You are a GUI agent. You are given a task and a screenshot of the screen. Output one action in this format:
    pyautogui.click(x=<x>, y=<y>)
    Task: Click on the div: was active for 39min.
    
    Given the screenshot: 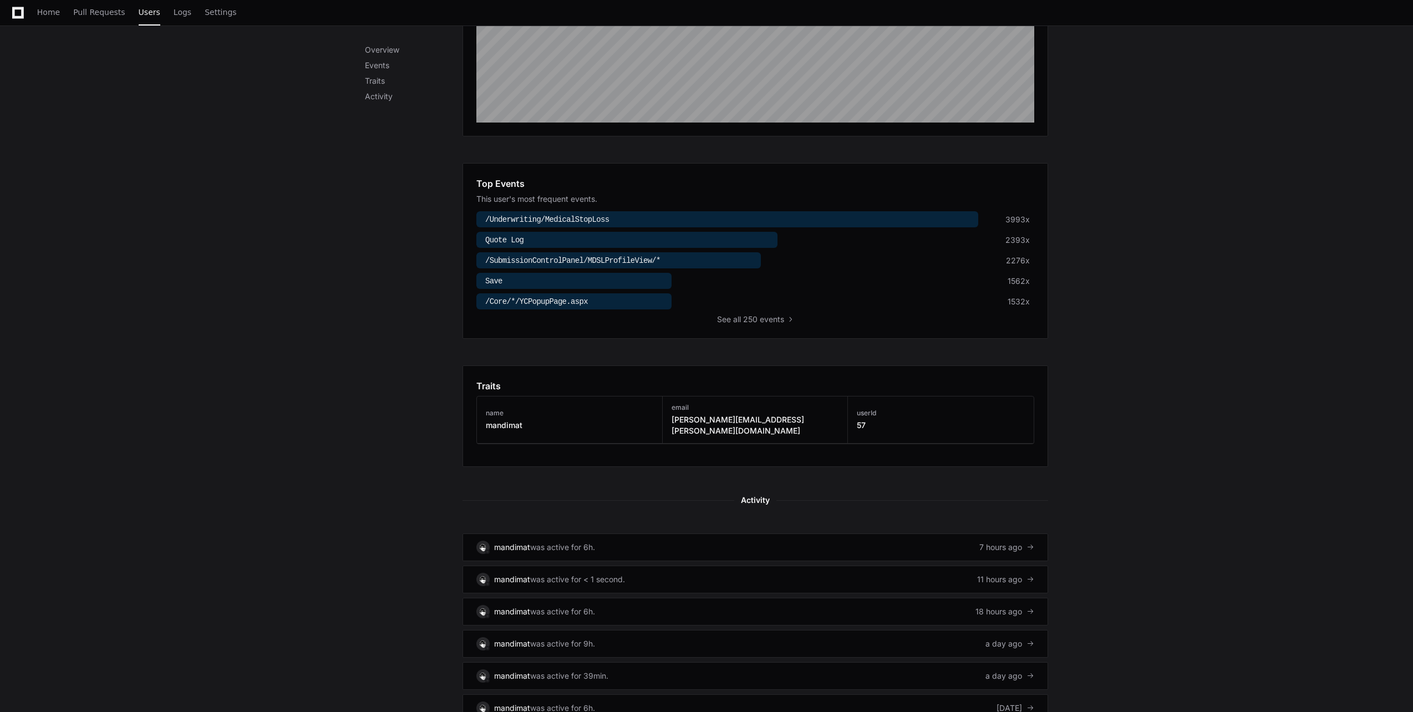 What is the action you would take?
    pyautogui.click(x=569, y=676)
    